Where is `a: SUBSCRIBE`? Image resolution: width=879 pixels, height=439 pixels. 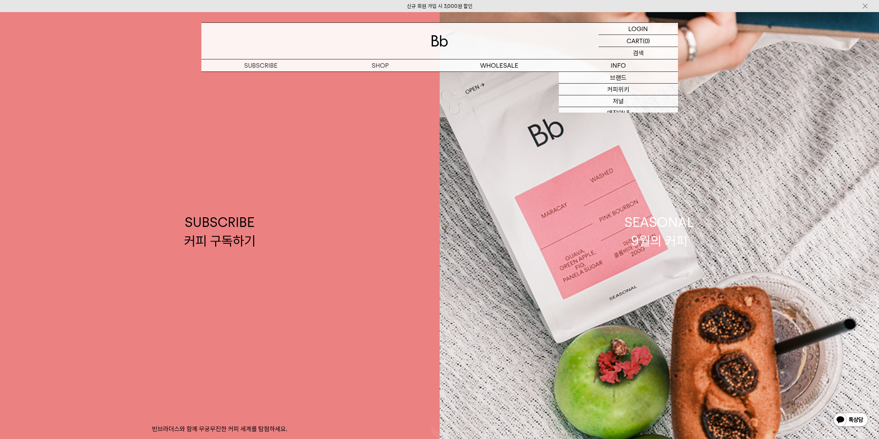 a: SUBSCRIBE is located at coordinates (261, 65).